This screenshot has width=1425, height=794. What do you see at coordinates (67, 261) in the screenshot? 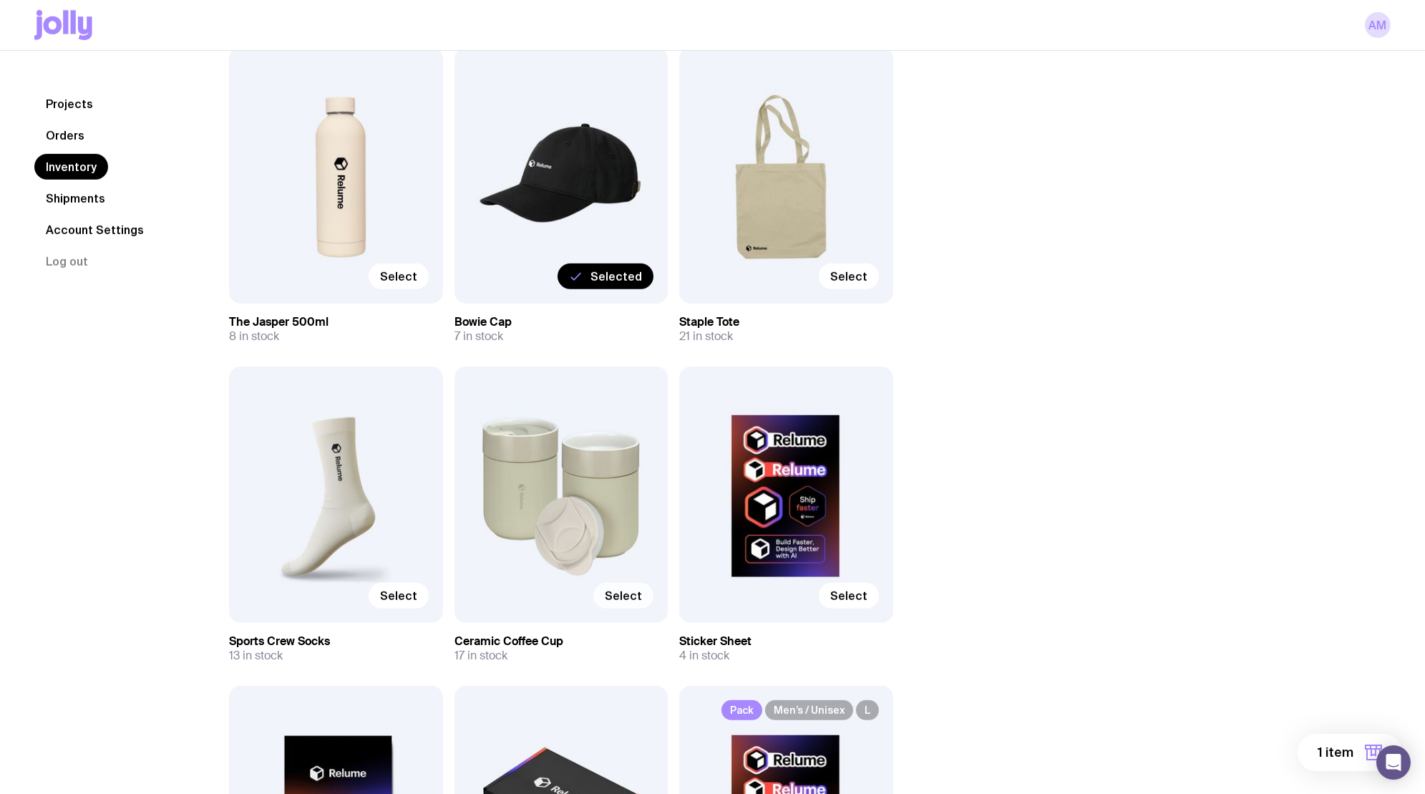
I see `button: Log out` at bounding box center [67, 261].